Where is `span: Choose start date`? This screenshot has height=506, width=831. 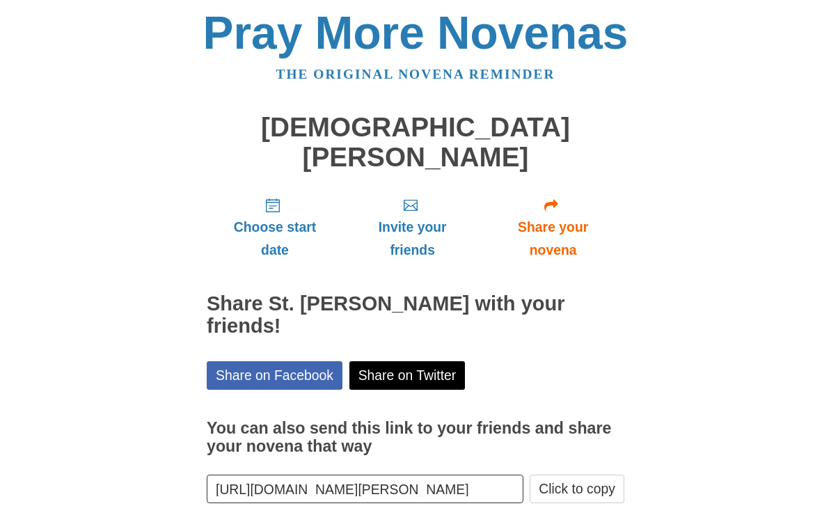
span: Choose start date is located at coordinates (275, 239).